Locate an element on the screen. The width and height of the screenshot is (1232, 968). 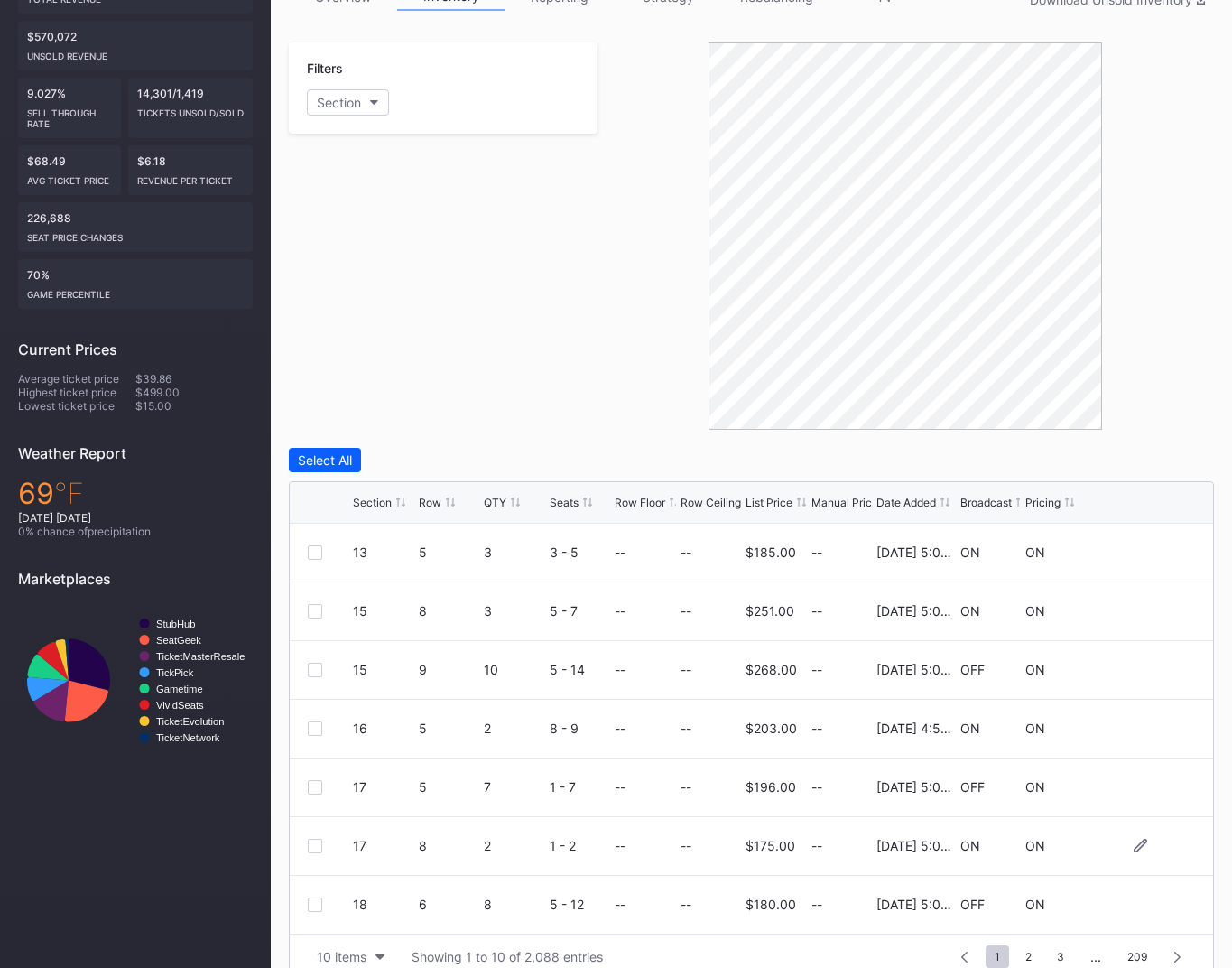
div: 2 is located at coordinates (515, 845).